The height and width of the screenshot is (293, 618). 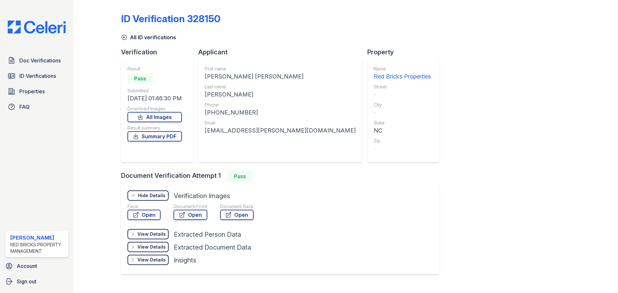 I want to click on span: Doc Verifications, so click(x=40, y=60).